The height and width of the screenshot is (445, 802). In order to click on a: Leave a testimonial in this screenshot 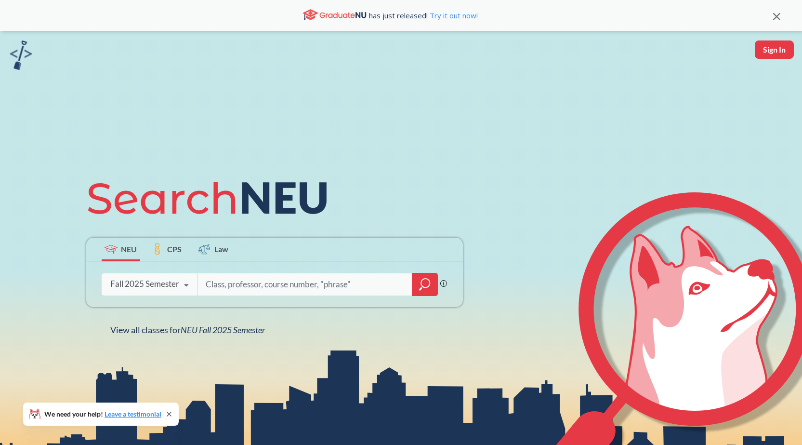, I will do `click(133, 413)`.